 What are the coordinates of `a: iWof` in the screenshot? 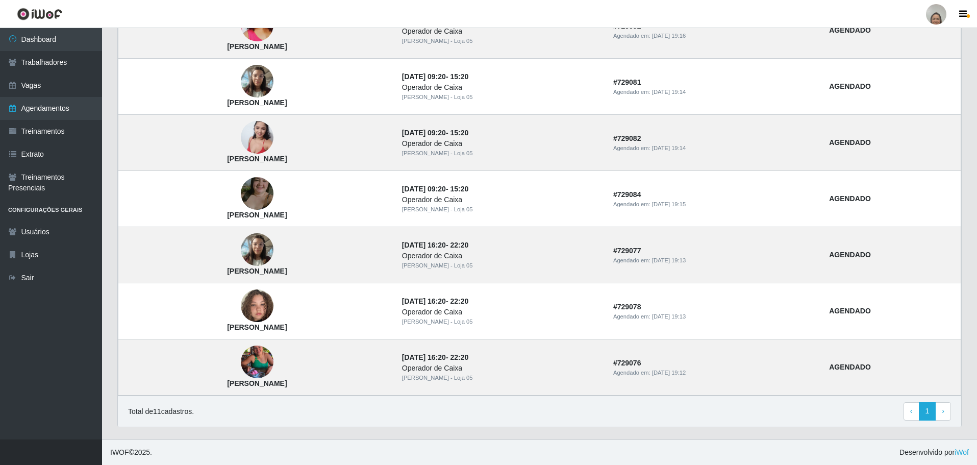 It's located at (961, 452).